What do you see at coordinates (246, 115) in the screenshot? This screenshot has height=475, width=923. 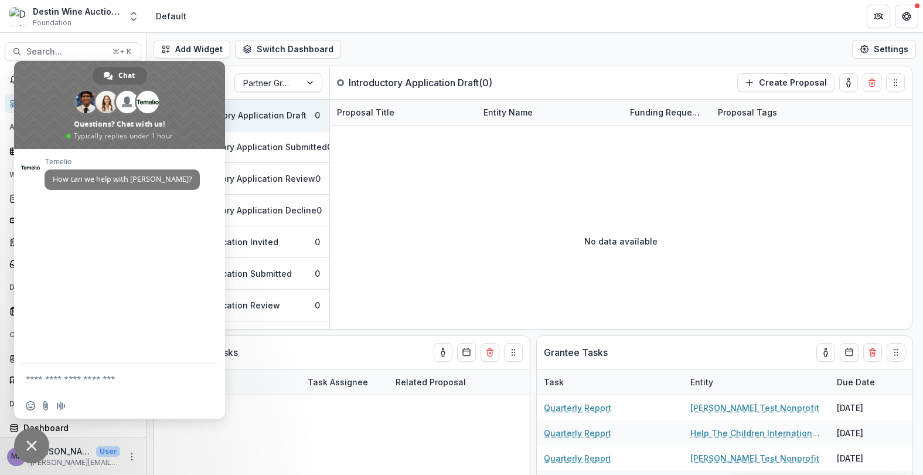 I see `div: Introductory Application Draft` at bounding box center [246, 115].